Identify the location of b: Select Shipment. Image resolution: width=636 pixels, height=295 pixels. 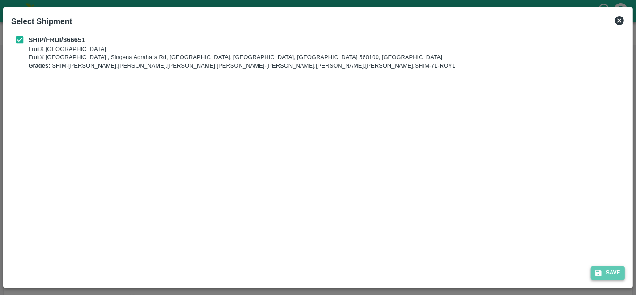
(42, 21).